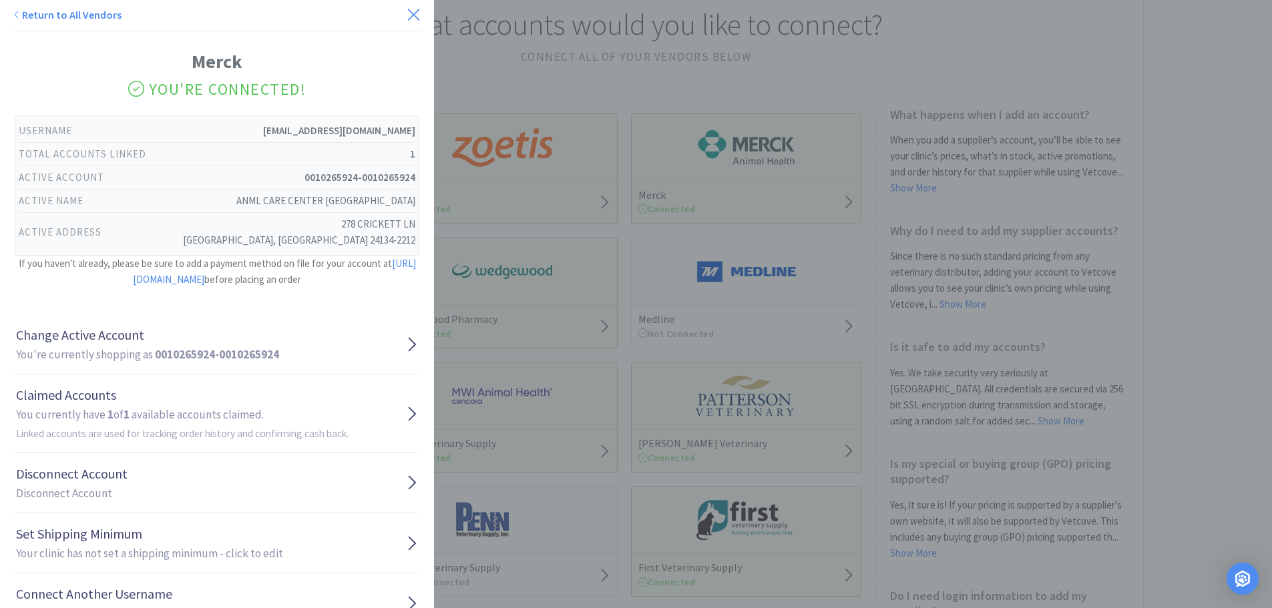 The width and height of the screenshot is (1272, 608). Describe the element at coordinates (182, 424) in the screenshot. I see `h2: You currently have of available accounts claimed.` at that location.